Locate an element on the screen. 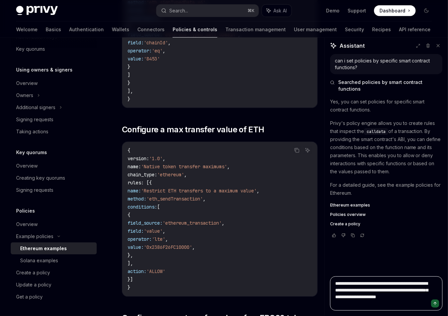  p: Privy's policy engine allows you to create rules that inspect the of a transaction. By providing ... is located at coordinates (386, 148).